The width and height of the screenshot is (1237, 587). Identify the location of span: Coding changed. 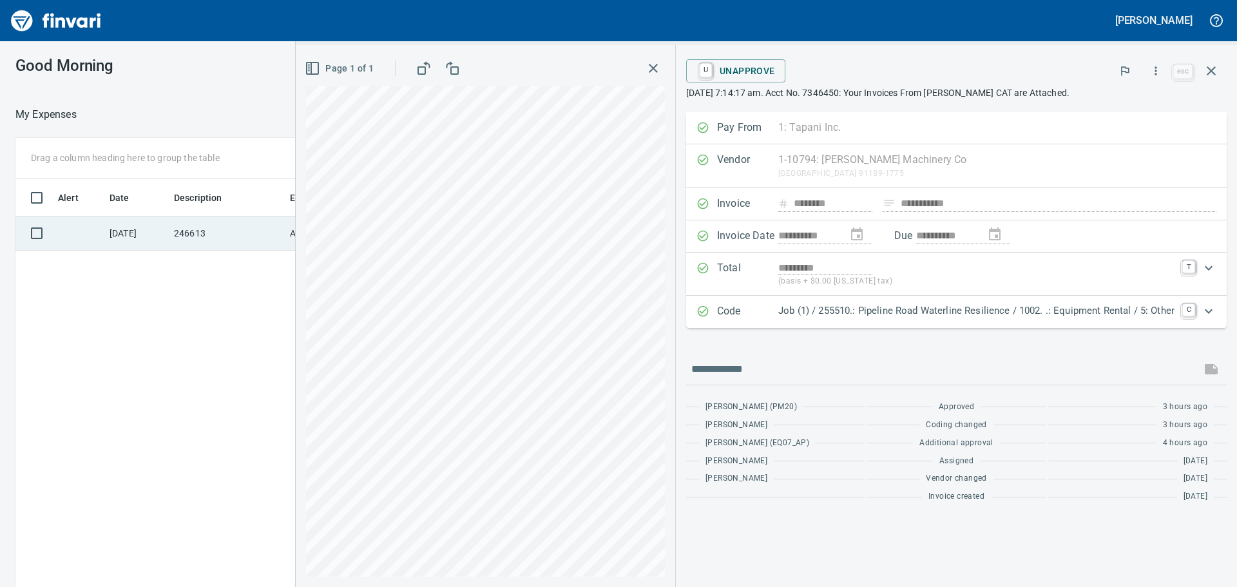
(956, 425).